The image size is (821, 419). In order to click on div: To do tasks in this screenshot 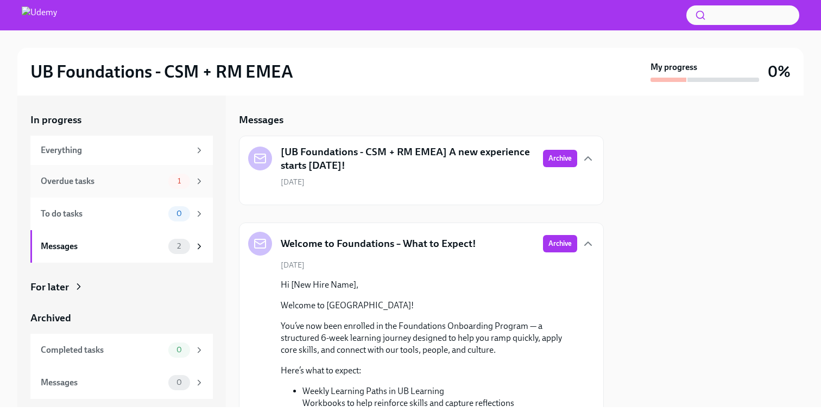, I will do `click(102, 214)`.